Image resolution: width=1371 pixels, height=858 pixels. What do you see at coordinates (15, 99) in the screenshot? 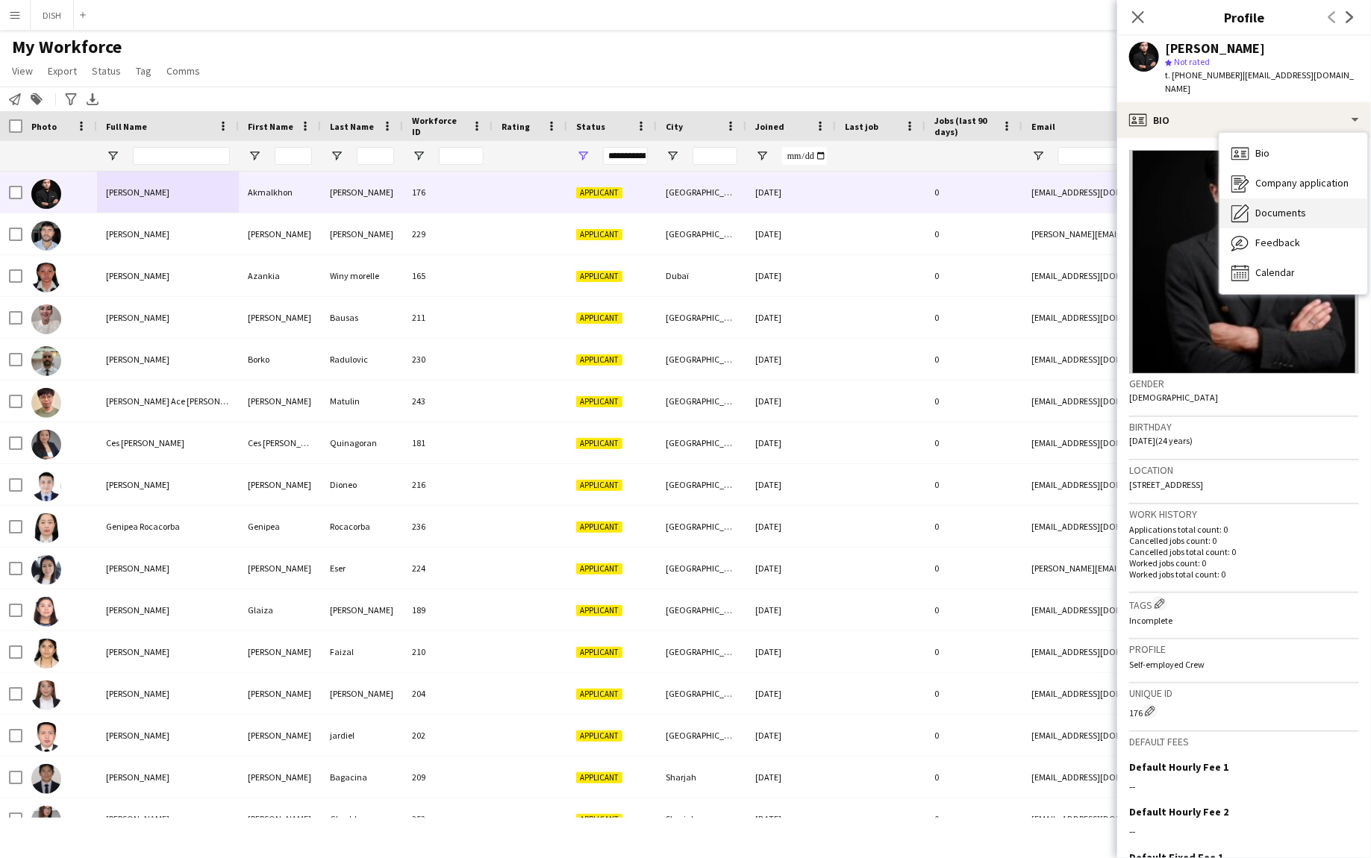
I see `app-action-btn: Notify workforce` at bounding box center [15, 99].